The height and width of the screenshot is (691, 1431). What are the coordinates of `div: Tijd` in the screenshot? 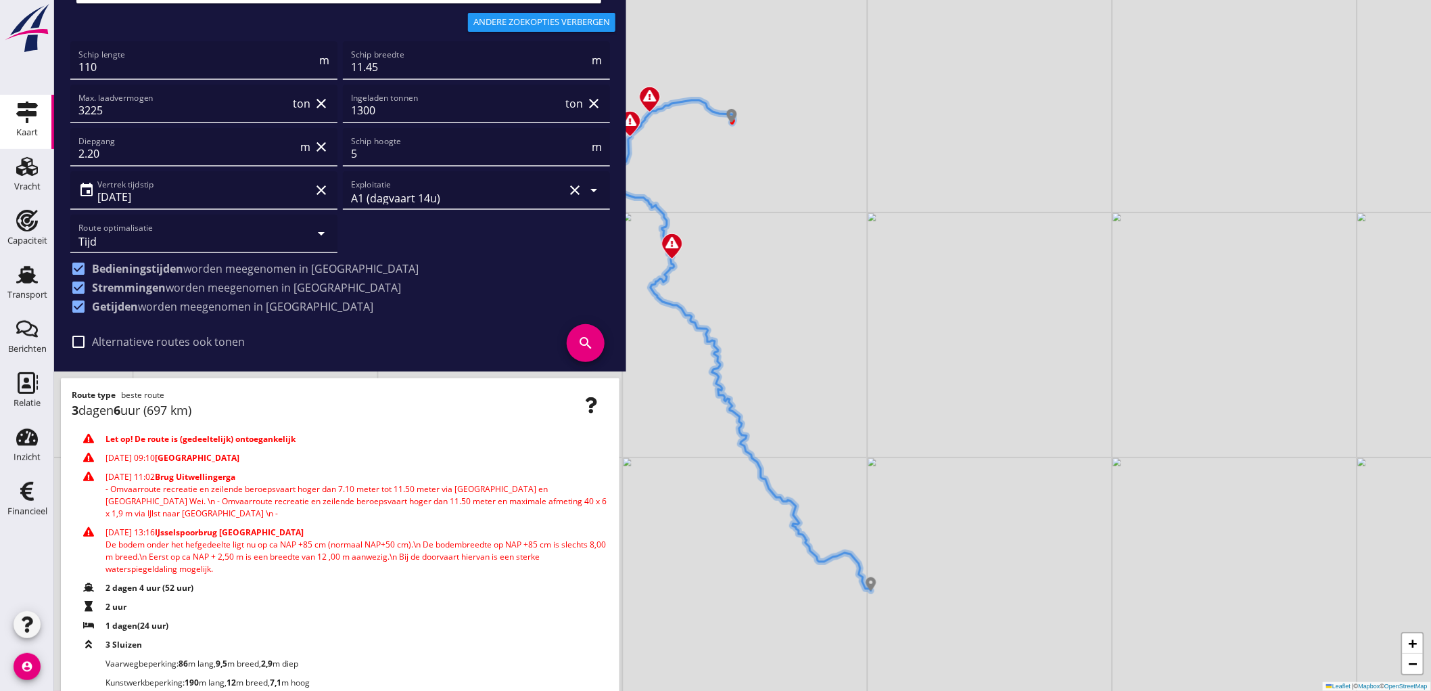 It's located at (87, 241).